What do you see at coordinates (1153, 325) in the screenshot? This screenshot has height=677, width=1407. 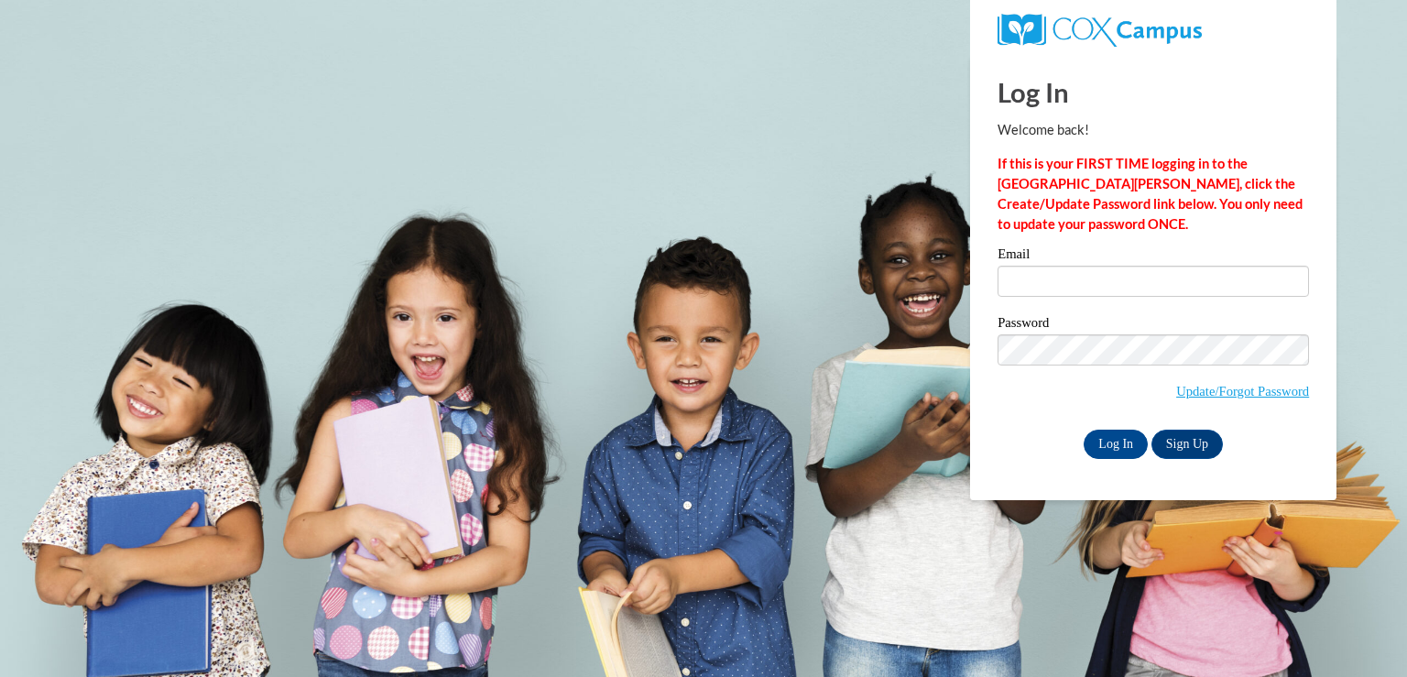 I see `label: Password` at bounding box center [1153, 325].